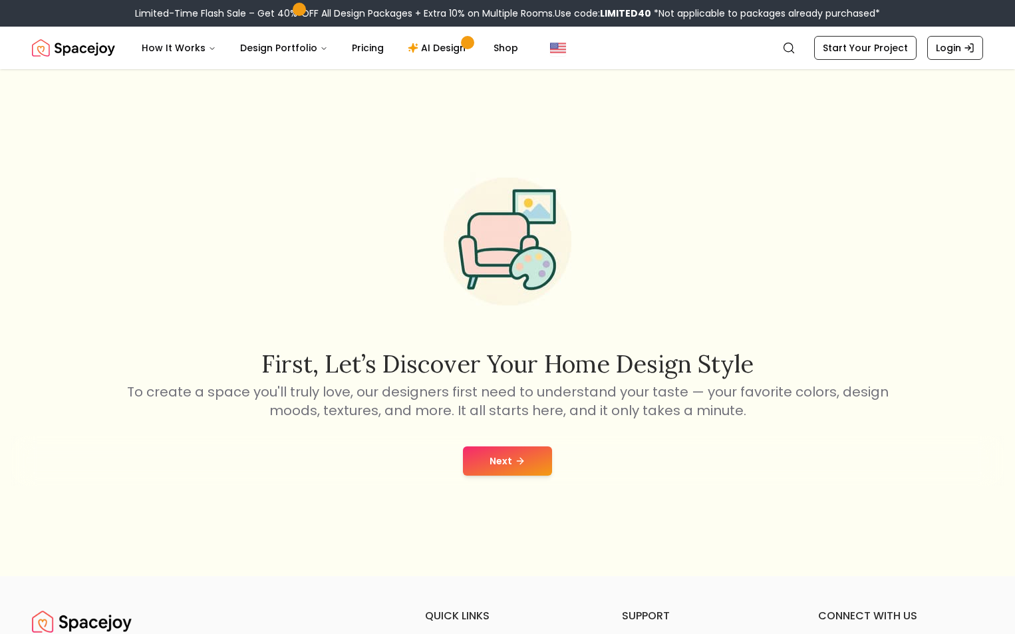  Describe the element at coordinates (179, 48) in the screenshot. I see `button: How It Works` at that location.